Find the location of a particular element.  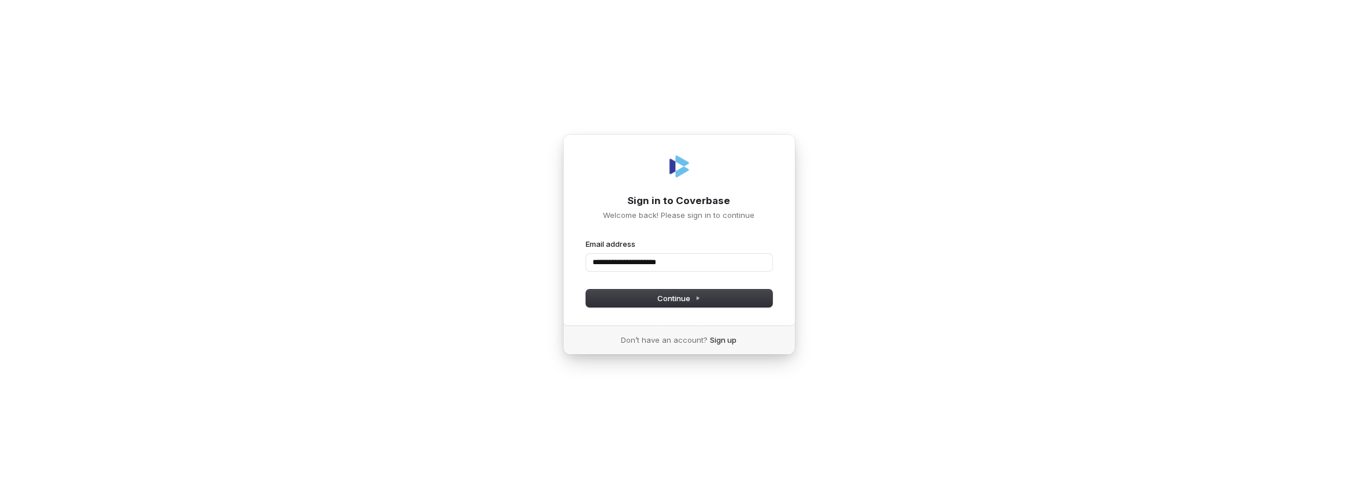

h1: Sign in to Coverbase is located at coordinates (679, 201).